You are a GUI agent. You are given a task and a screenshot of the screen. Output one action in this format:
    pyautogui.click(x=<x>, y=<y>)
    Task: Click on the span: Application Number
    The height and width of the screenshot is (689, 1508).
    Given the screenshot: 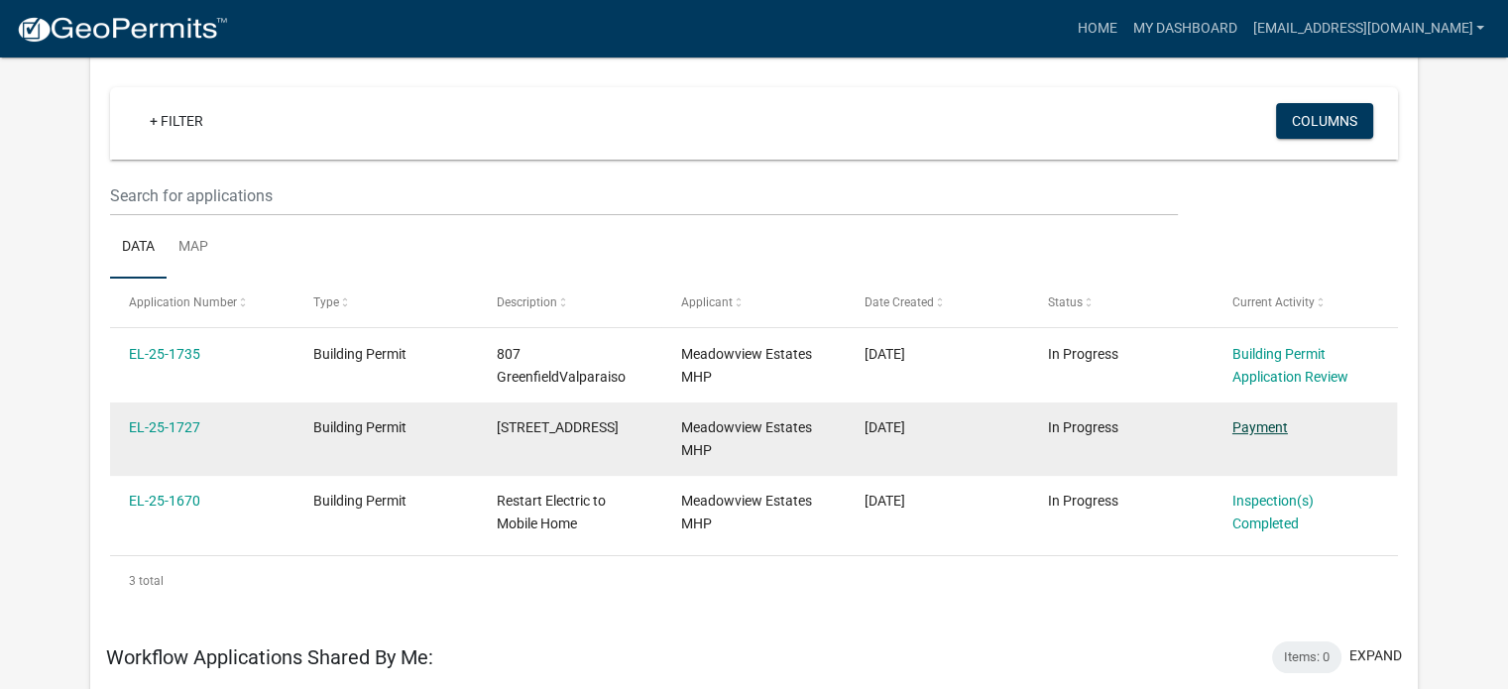 What is the action you would take?
    pyautogui.click(x=182, y=302)
    